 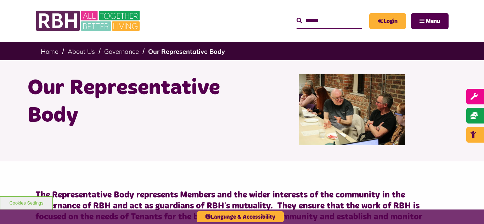 What do you see at coordinates (50, 51) in the screenshot?
I see `a: Home` at bounding box center [50, 51].